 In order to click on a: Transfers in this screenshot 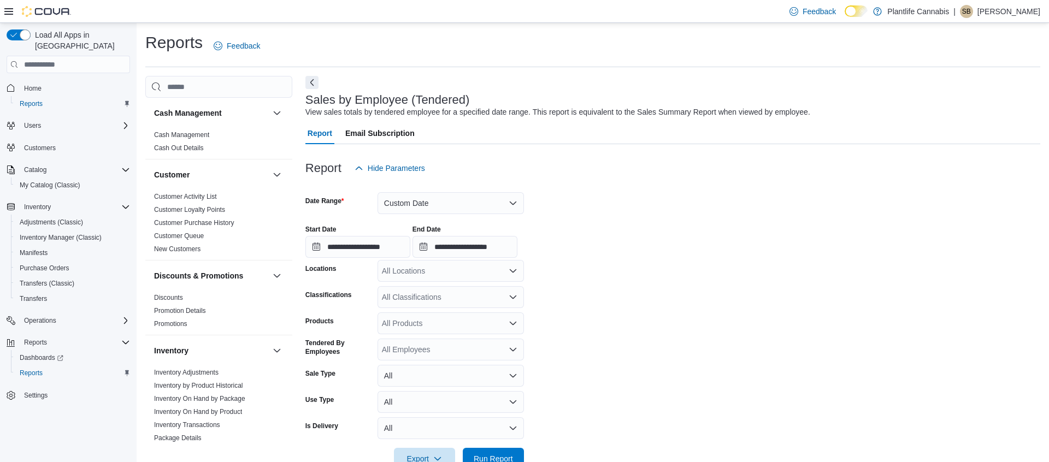, I will do `click(33, 299)`.